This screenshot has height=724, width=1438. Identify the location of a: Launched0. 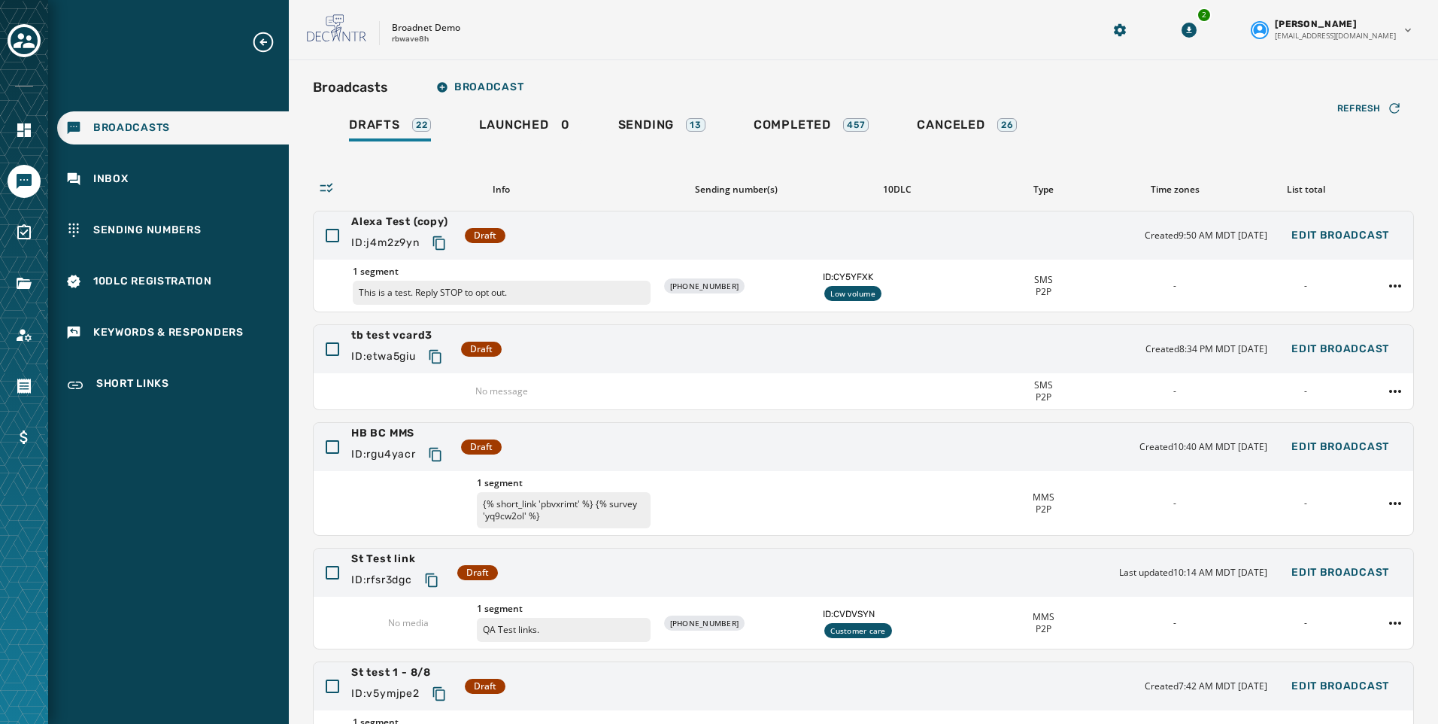
(524, 127).